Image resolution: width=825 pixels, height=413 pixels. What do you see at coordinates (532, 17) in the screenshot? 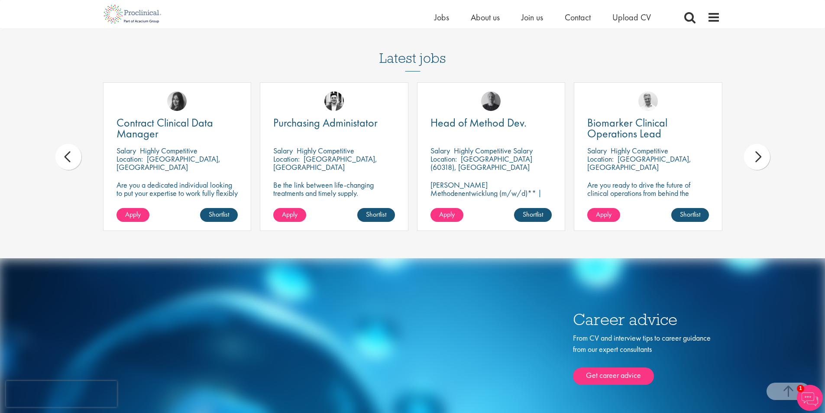
I see `a: Join us` at bounding box center [532, 17].